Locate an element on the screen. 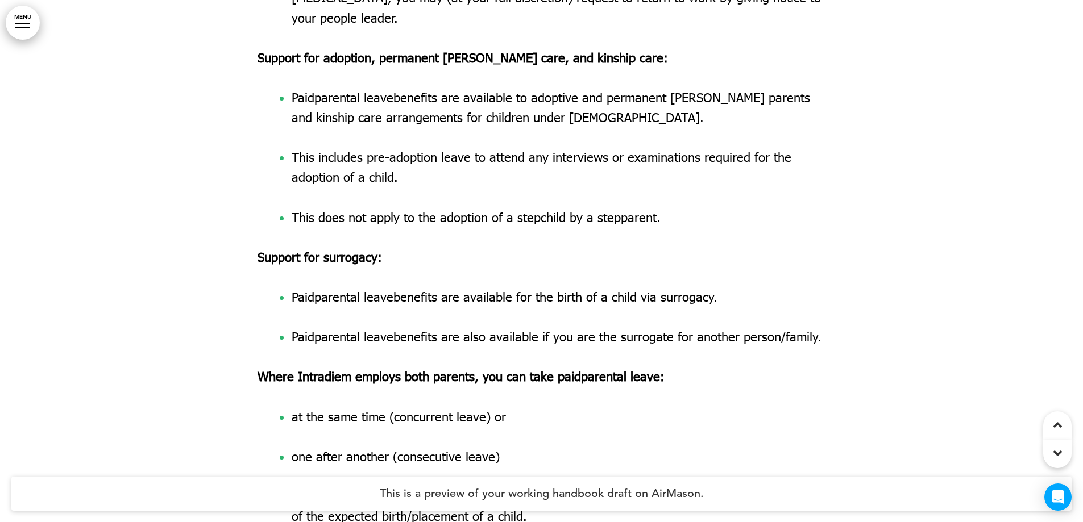  span: one after another (consecutive leave) is located at coordinates (396, 457).